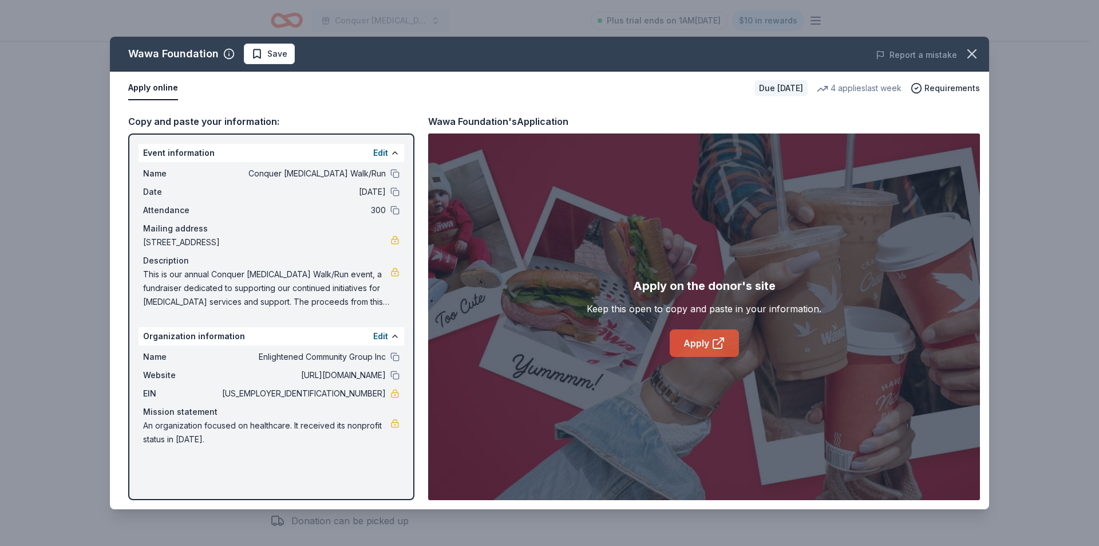 This screenshot has height=546, width=1099. What do you see at coordinates (704, 343) in the screenshot?
I see `a: Apply` at bounding box center [704, 343].